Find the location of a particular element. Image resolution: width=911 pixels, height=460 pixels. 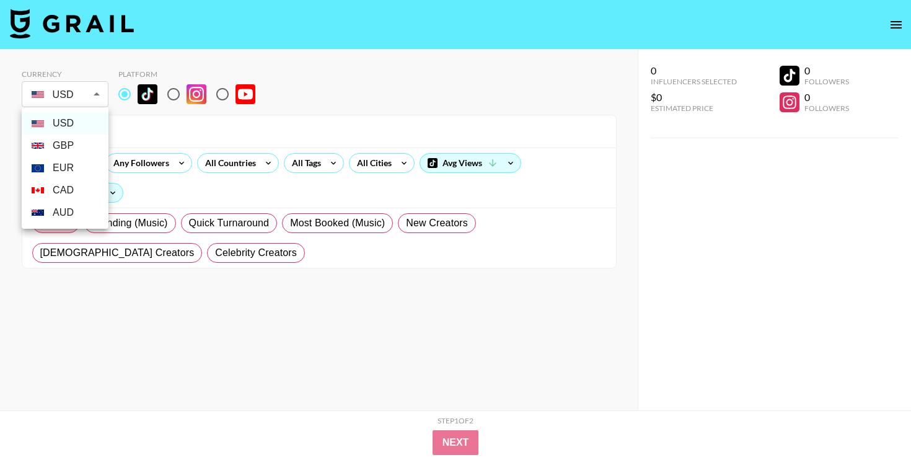

li: CAD is located at coordinates (65, 190).